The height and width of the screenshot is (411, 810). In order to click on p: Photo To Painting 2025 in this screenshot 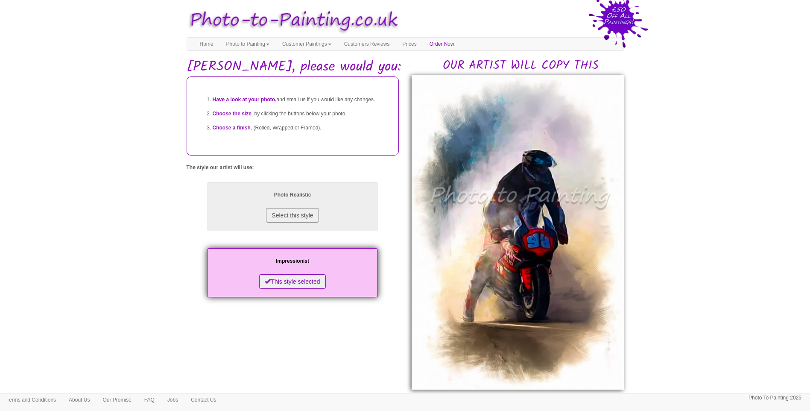, I will do `click(775, 398)`.